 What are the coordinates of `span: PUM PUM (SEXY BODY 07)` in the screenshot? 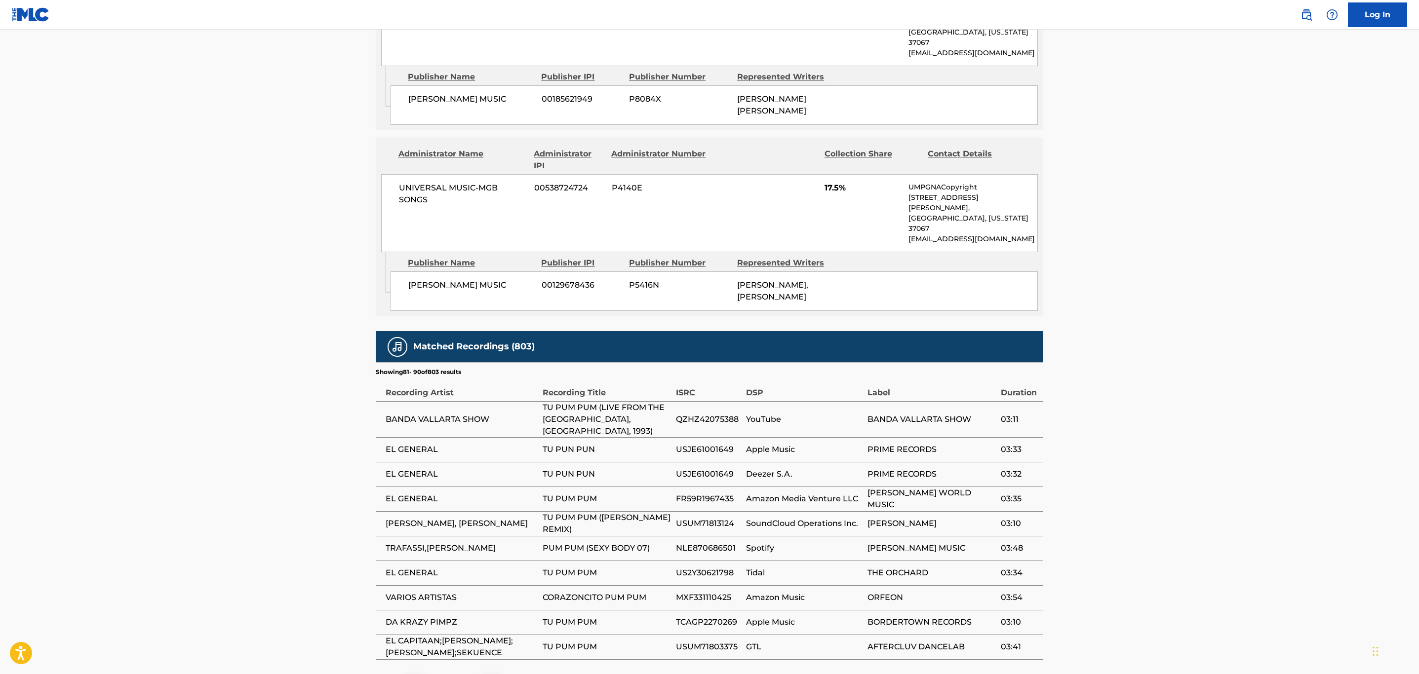 It's located at (607, 549).